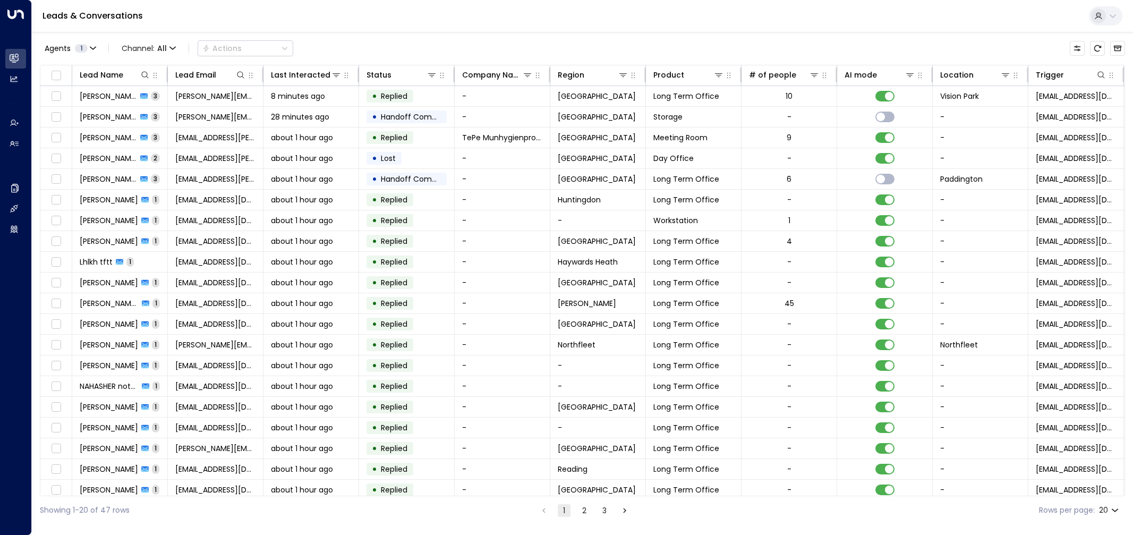 This screenshot has height=535, width=1133. Describe the element at coordinates (298, 96) in the screenshot. I see `span: 8 minutes ago` at that location.